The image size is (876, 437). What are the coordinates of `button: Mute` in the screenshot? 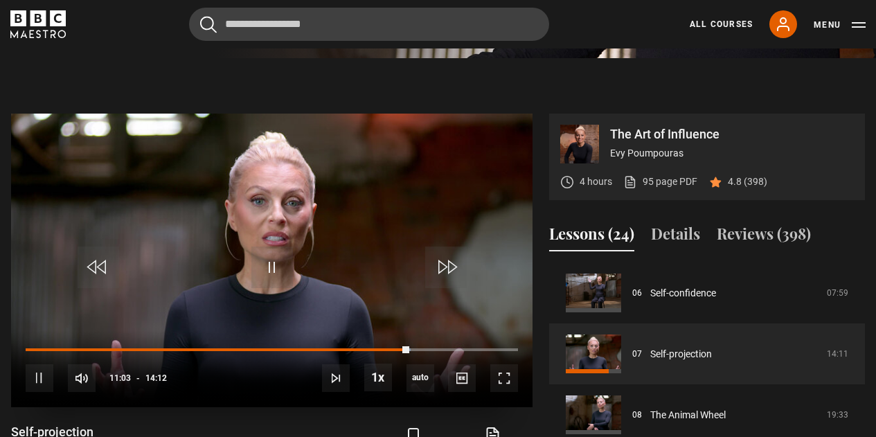 It's located at (82, 378).